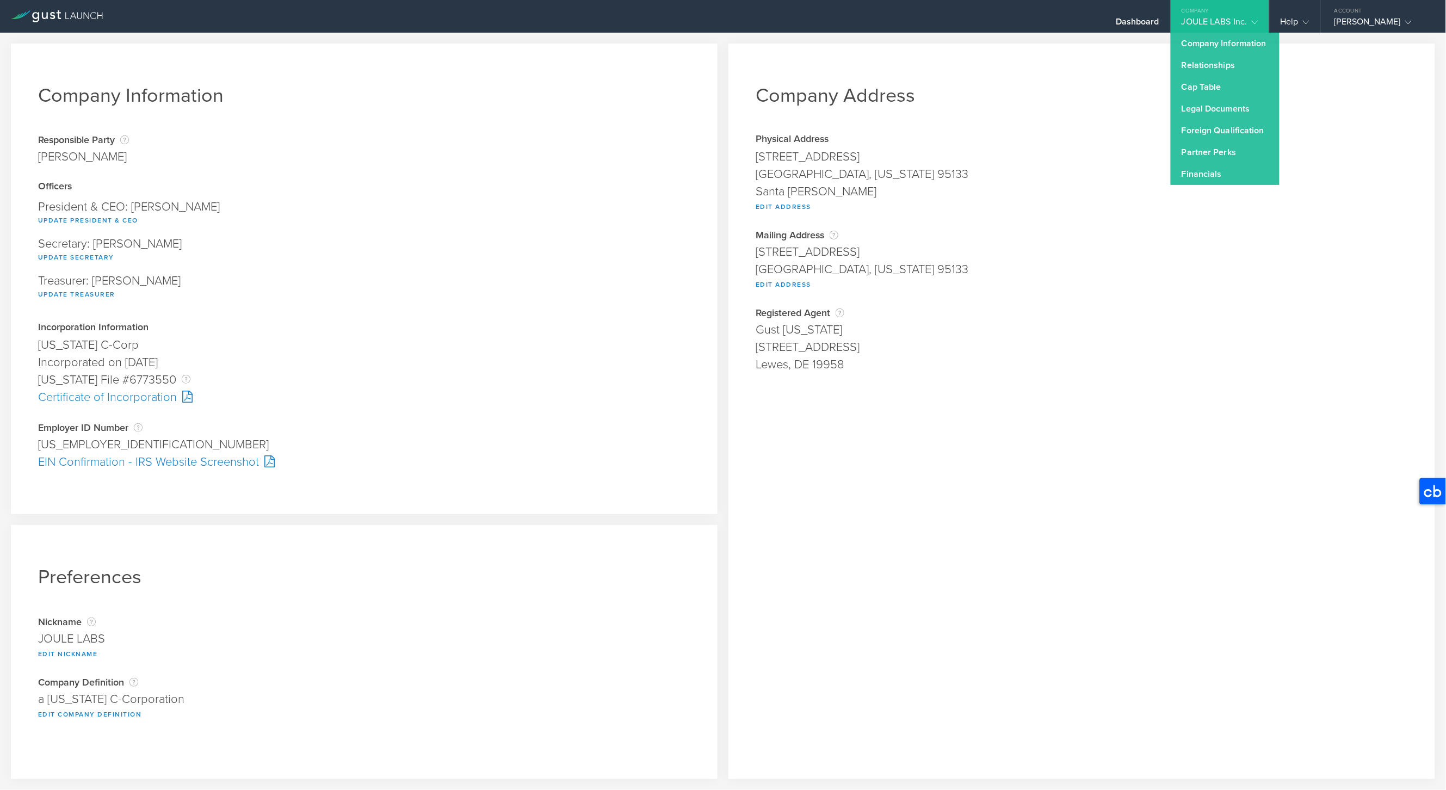  Describe the element at coordinates (77, 294) in the screenshot. I see `button: Update Treasurer` at that location.